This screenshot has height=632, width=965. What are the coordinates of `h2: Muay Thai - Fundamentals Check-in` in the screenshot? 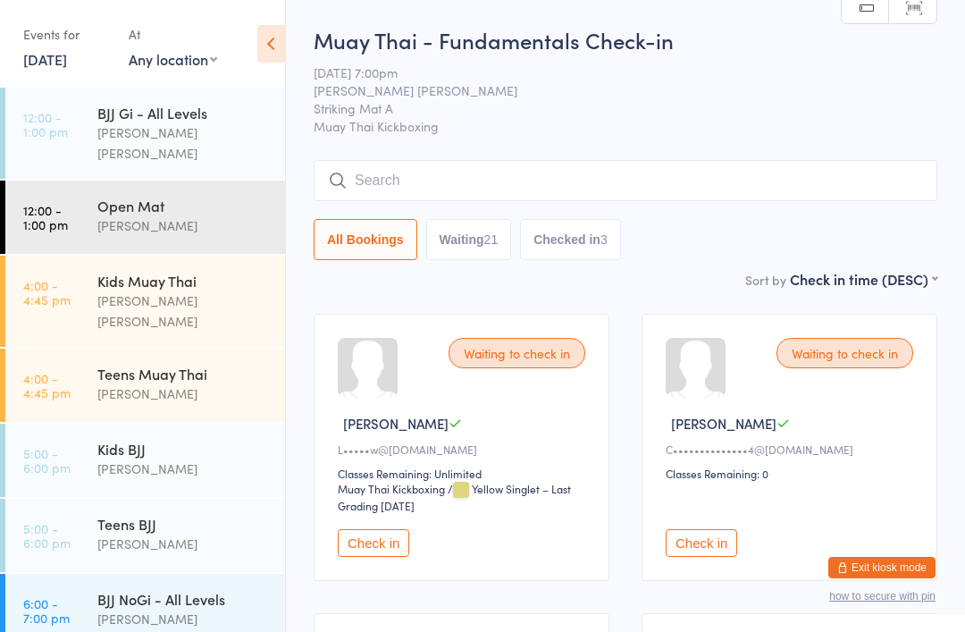 It's located at (626, 39).